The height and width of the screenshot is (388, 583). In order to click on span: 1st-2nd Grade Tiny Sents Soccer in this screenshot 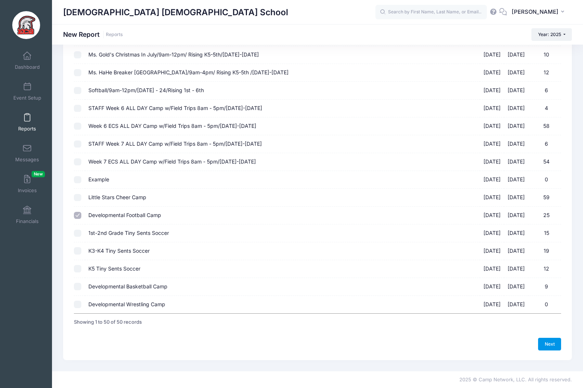, I will do `click(129, 233)`.